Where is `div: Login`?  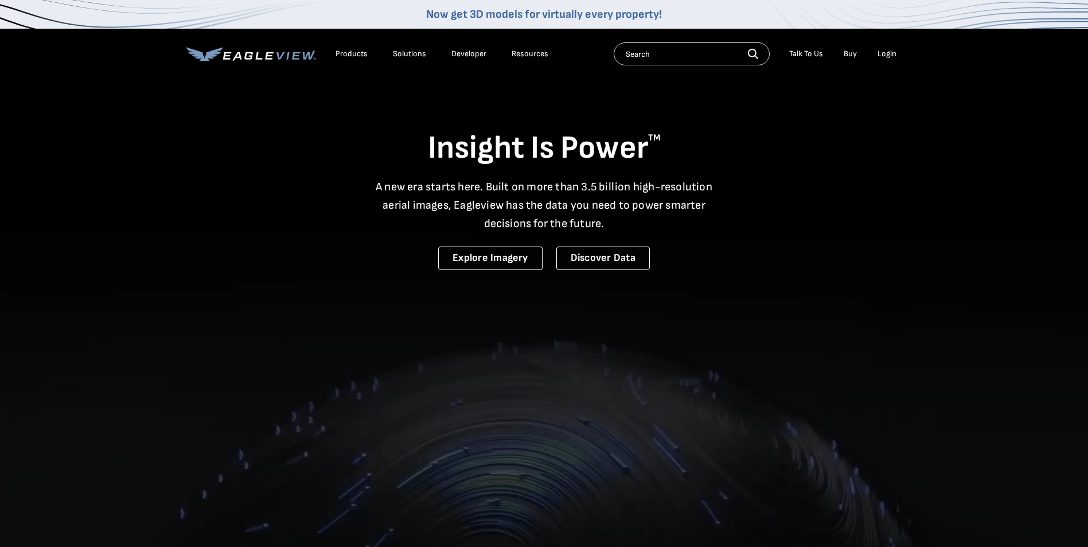 div: Login is located at coordinates (886, 54).